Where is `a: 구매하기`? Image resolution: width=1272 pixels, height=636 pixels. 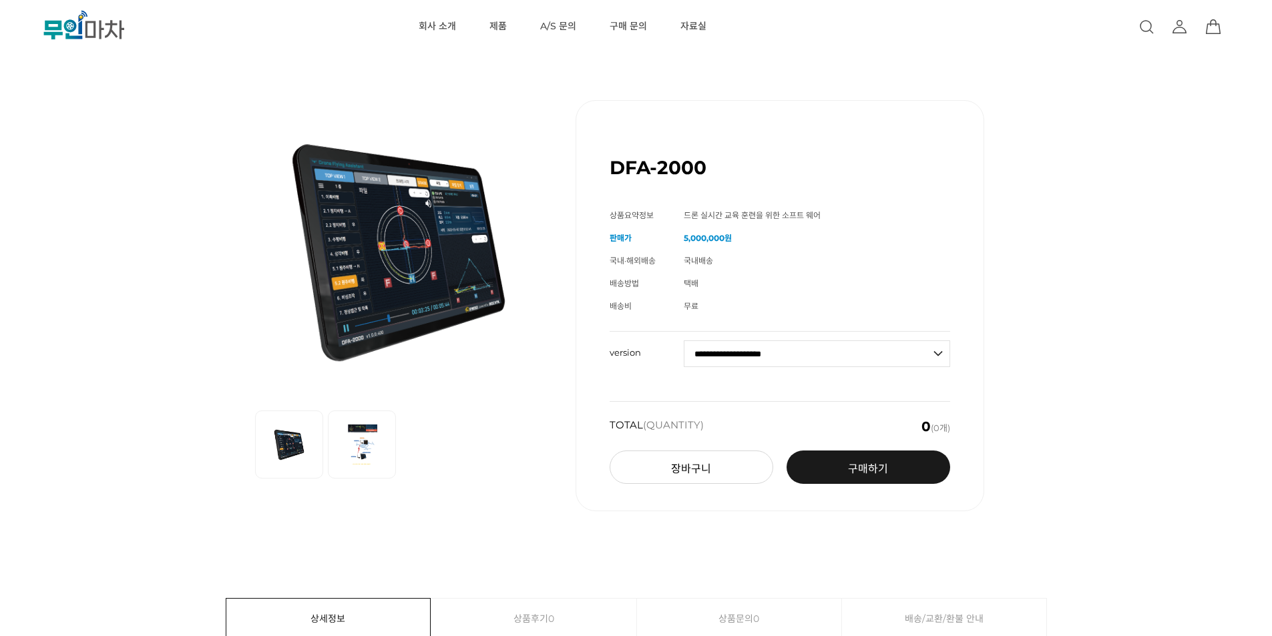 a: 구매하기 is located at coordinates (868, 467).